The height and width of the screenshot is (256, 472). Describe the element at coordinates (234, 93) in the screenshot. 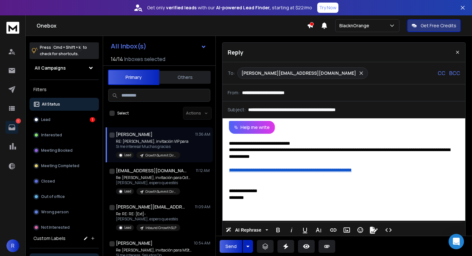

I see `p: From:` at that location.